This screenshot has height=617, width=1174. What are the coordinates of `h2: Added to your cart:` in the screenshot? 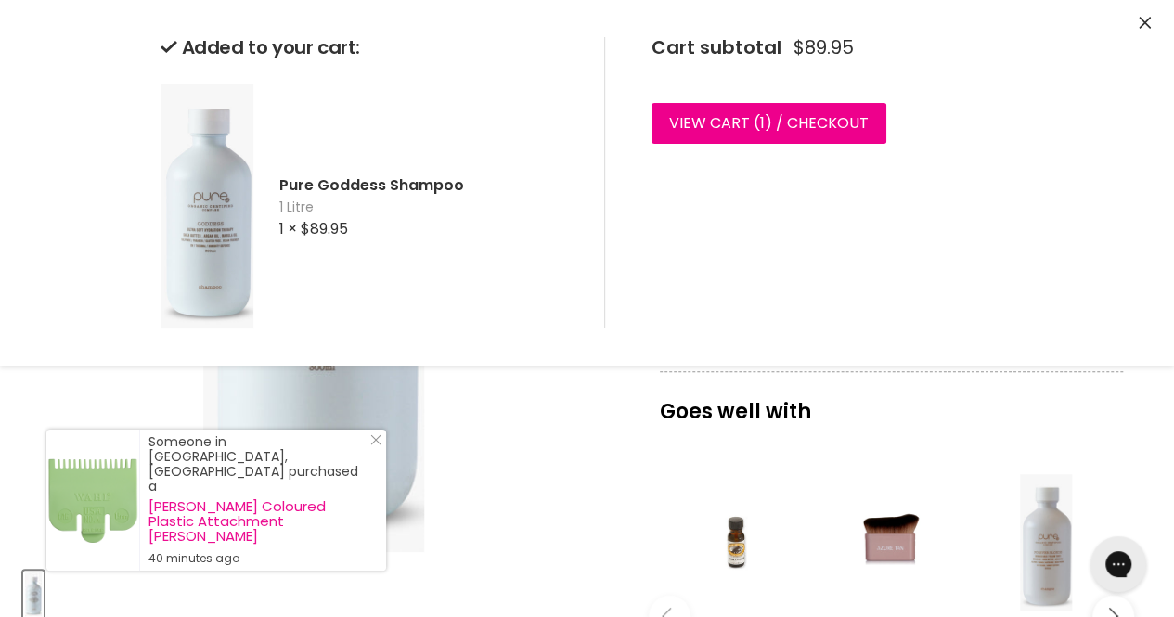 It's located at (367, 47).